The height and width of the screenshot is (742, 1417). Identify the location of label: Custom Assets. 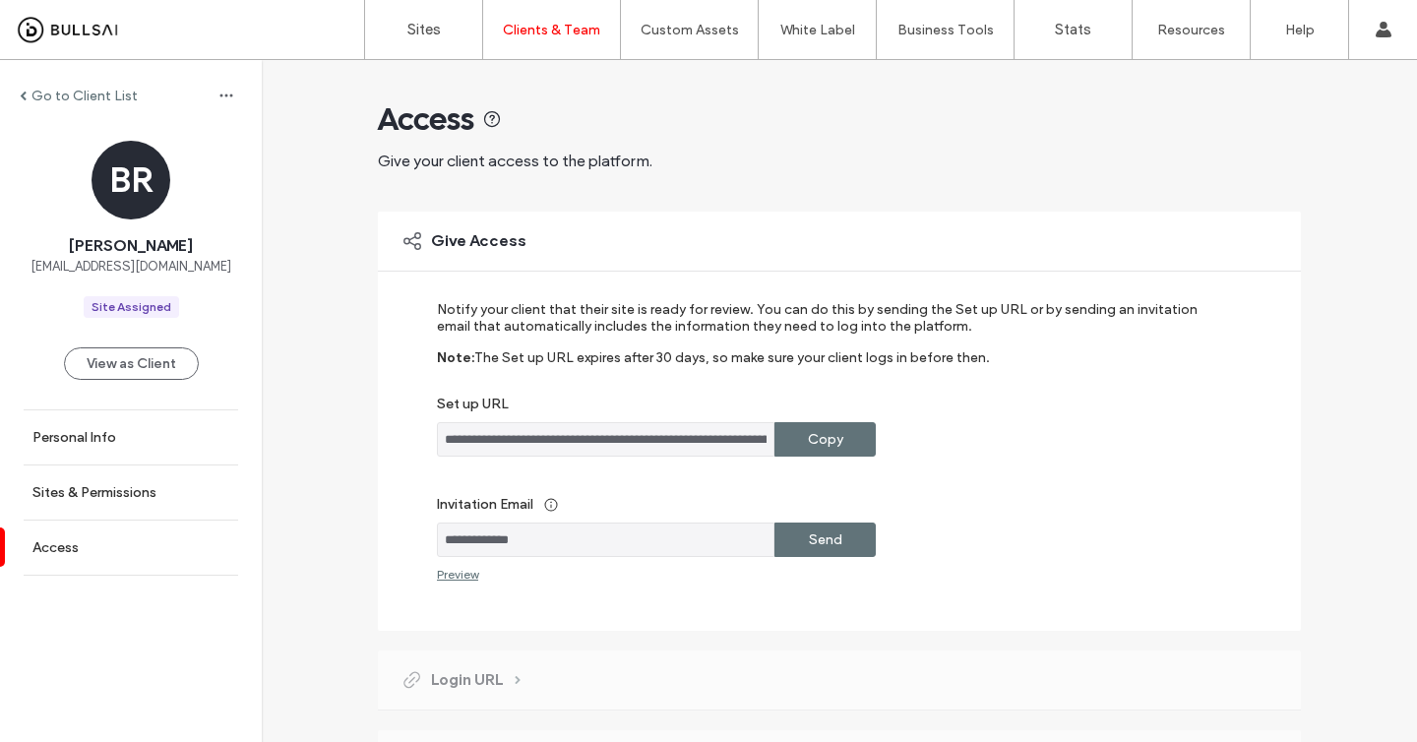
(690, 30).